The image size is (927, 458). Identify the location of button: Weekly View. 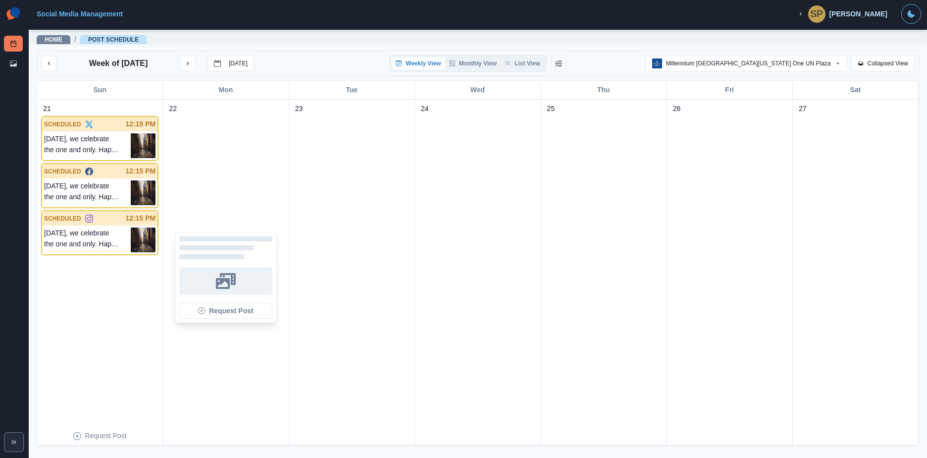
(418, 63).